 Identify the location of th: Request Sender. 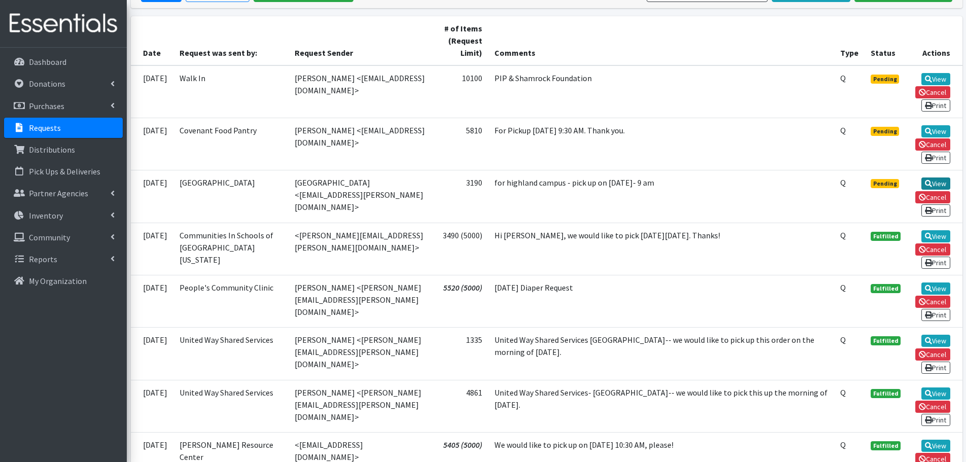
(361, 41).